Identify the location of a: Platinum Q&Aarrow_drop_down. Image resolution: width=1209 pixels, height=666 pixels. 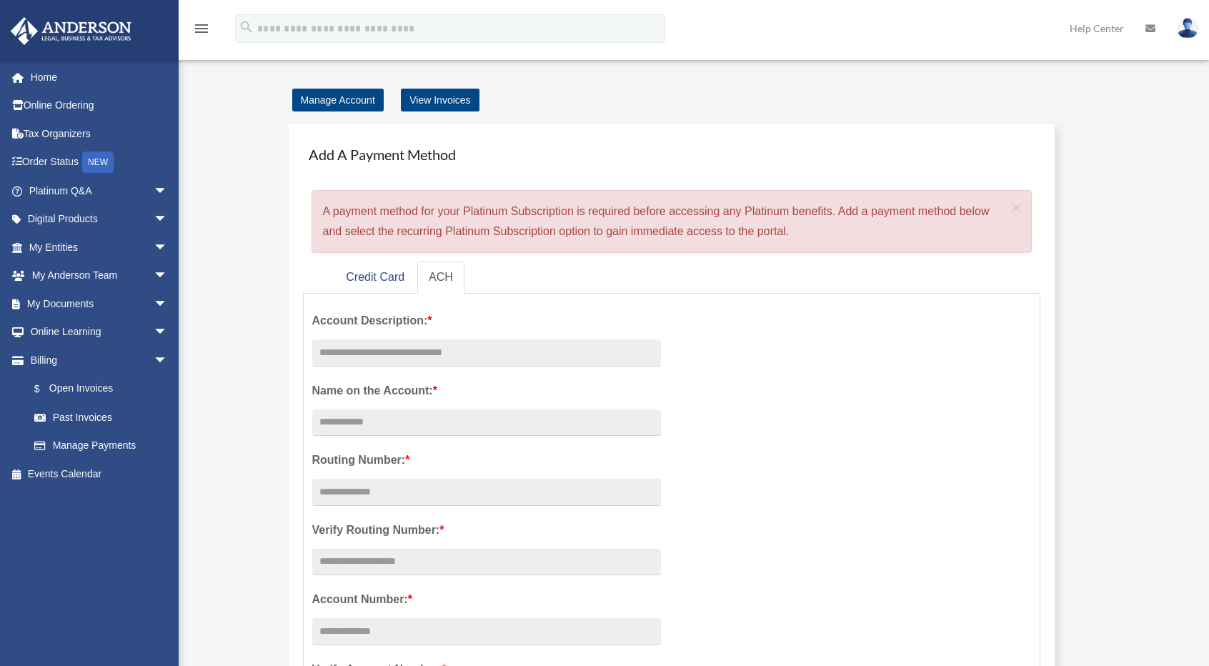
(99, 191).